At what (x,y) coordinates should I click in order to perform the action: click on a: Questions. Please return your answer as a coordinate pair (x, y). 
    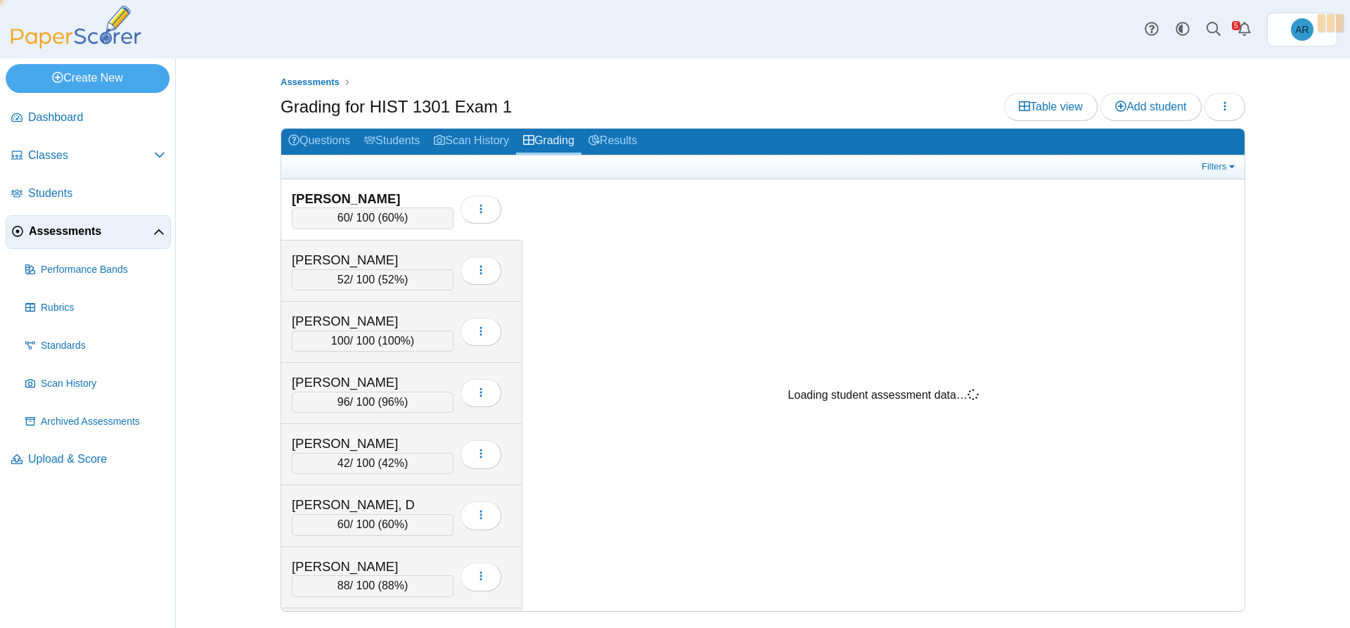
    Looking at the image, I should click on (319, 141).